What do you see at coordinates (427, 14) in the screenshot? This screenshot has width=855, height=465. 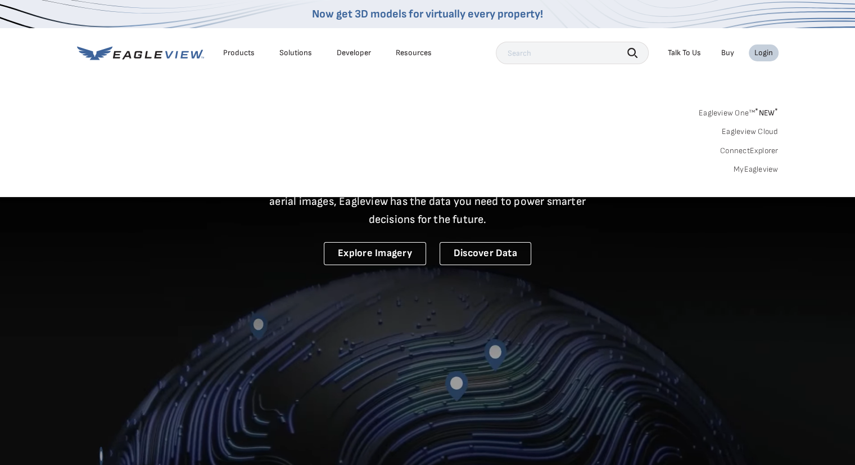 I see `a: Now get 3D models for virtually every property!` at bounding box center [427, 14].